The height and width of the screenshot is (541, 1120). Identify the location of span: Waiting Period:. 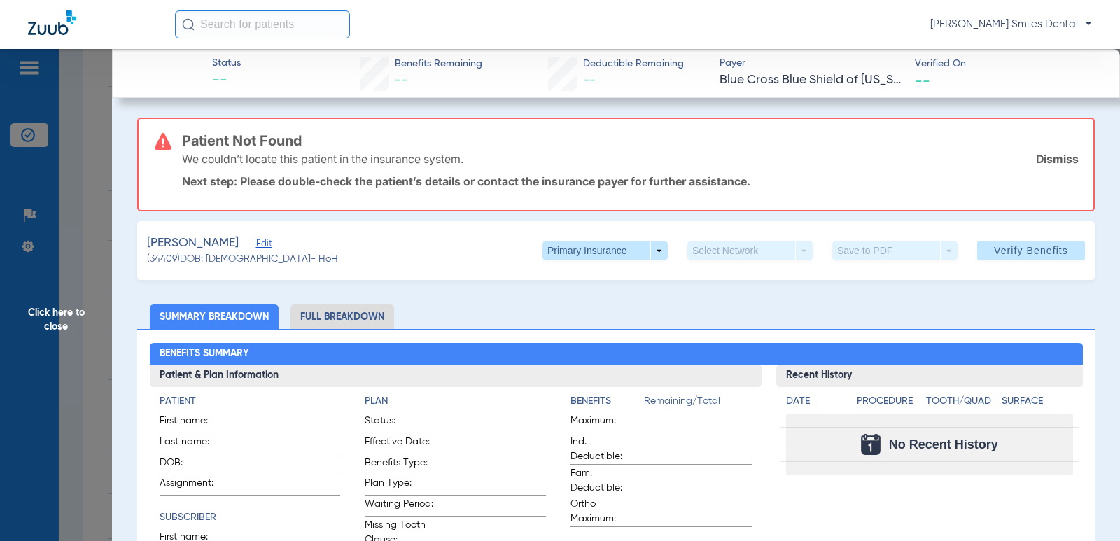
(399, 506).